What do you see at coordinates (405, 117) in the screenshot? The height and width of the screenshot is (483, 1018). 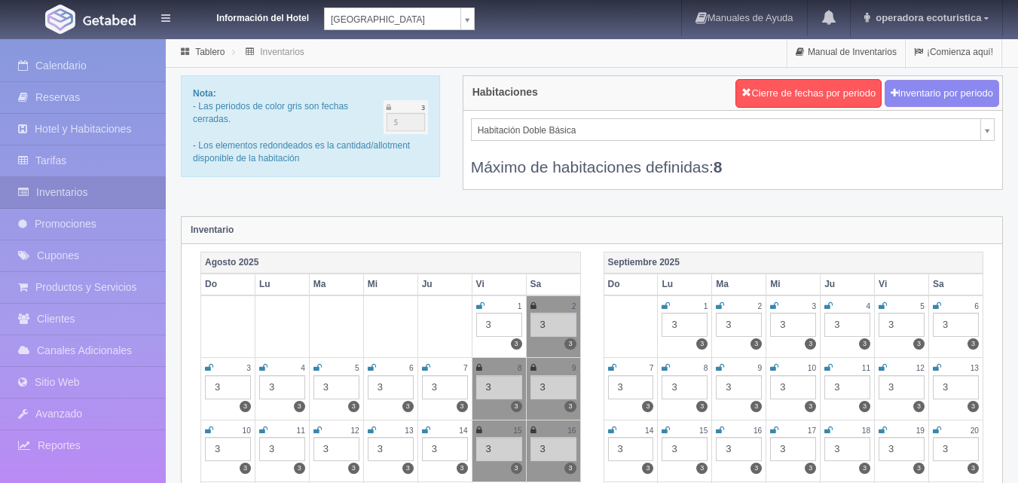 I see `img: cutoff.png` at bounding box center [405, 117].